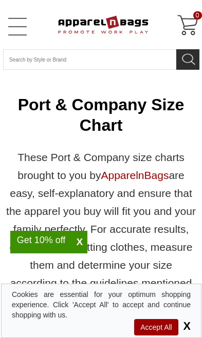 The image size is (202, 338). Describe the element at coordinates (92, 24) in the screenshot. I see `img: ApparelnBags.com Official Website` at that location.